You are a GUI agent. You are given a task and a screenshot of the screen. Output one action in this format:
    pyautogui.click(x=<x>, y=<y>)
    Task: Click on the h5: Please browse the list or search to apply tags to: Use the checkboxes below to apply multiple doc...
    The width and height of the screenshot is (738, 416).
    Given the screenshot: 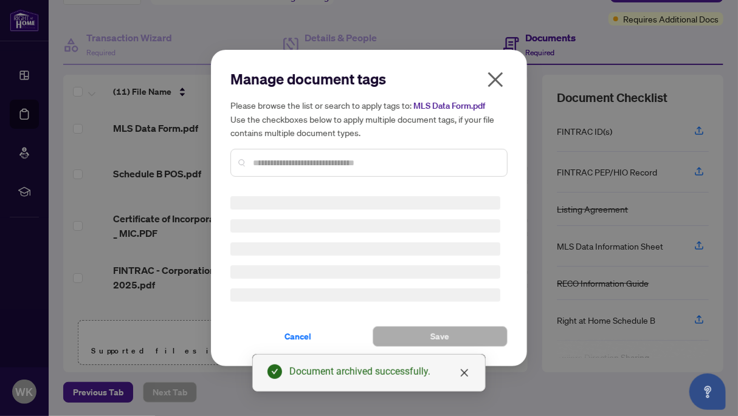 What is the action you would take?
    pyautogui.click(x=369, y=118)
    